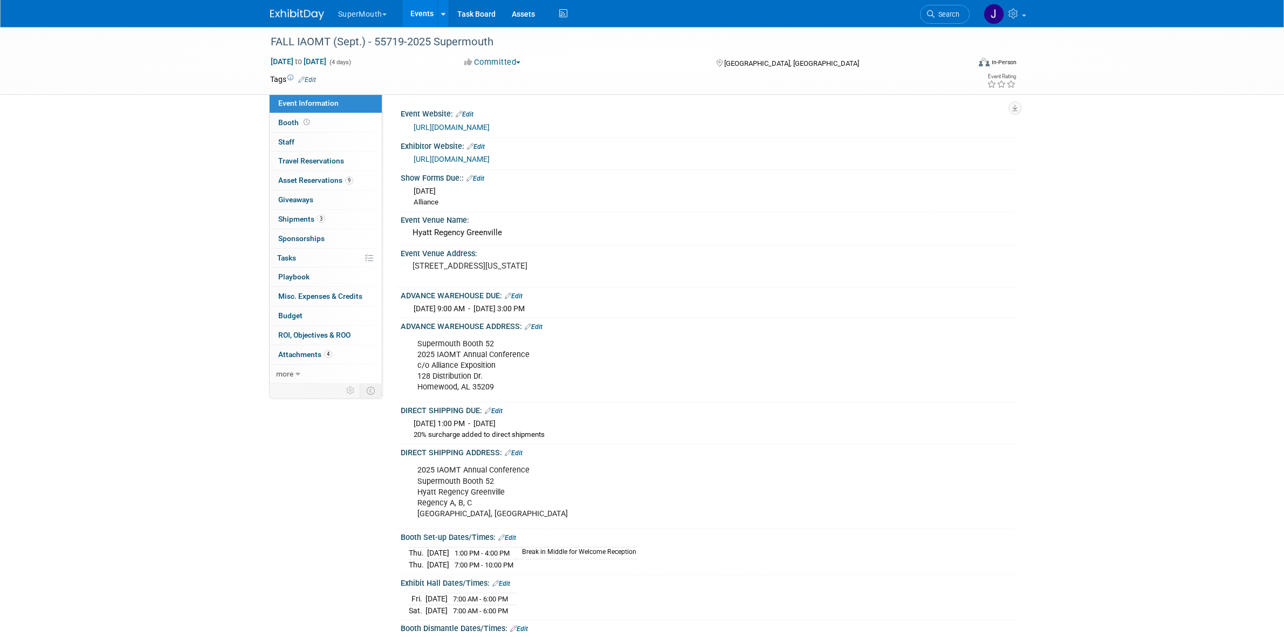 This screenshot has height=637, width=1284. What do you see at coordinates (320, 296) in the screenshot?
I see `span: Misc. Expenses & Credits` at bounding box center [320, 296].